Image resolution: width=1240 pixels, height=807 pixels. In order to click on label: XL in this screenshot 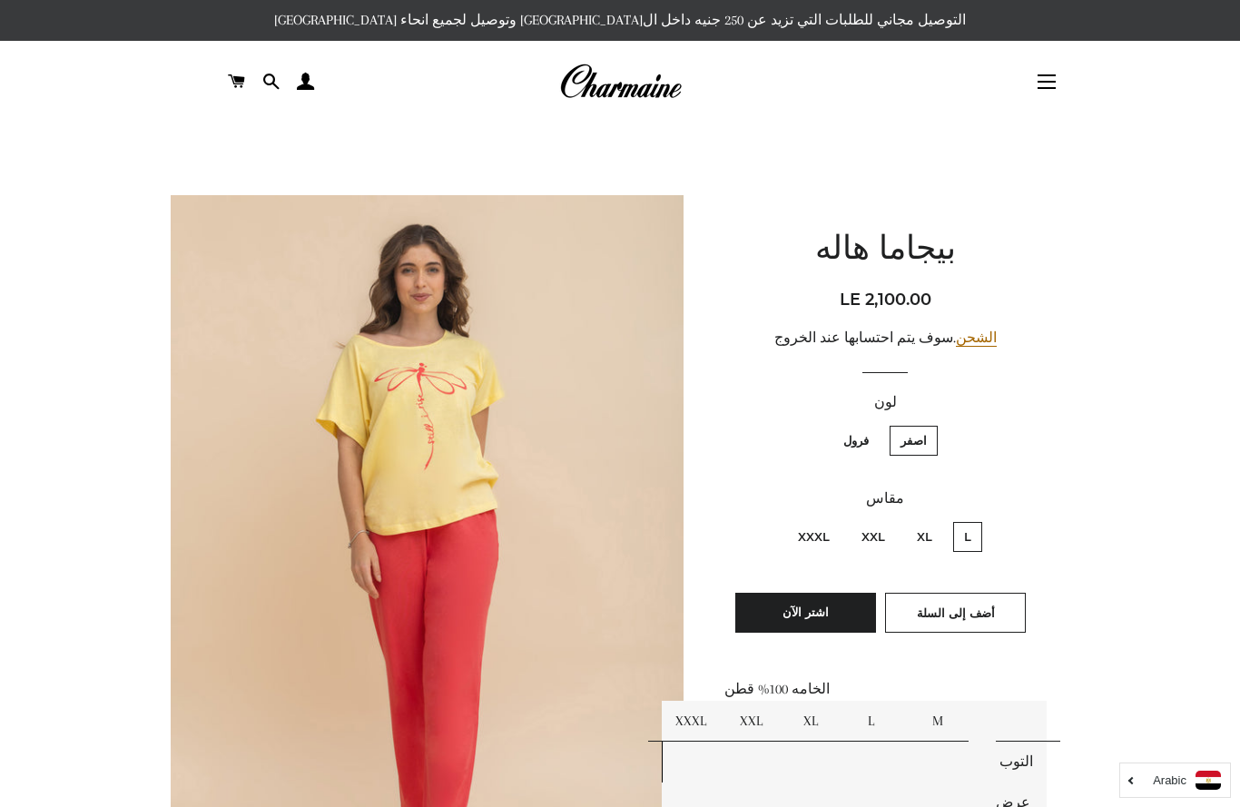, I will do `click(924, 537)`.